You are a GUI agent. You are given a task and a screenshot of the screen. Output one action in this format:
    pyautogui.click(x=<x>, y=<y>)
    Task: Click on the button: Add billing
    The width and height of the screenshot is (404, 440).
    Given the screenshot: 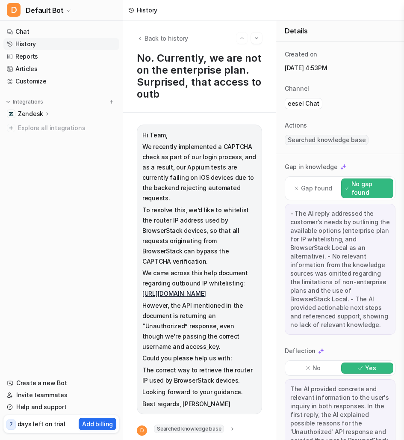 What is the action you would take?
    pyautogui.click(x=97, y=423)
    